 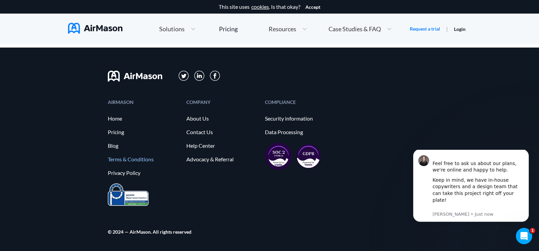 What do you see at coordinates (282, 29) in the screenshot?
I see `span: Resources` at bounding box center [282, 29].